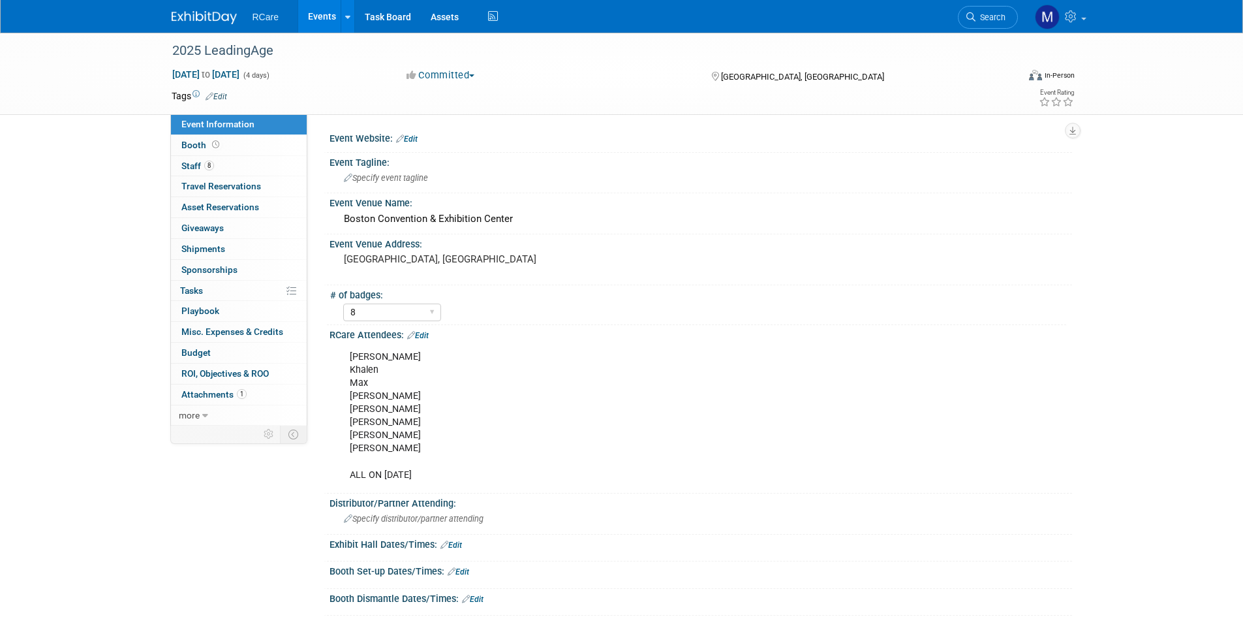  I want to click on div: Event Format, so click(1008, 78).